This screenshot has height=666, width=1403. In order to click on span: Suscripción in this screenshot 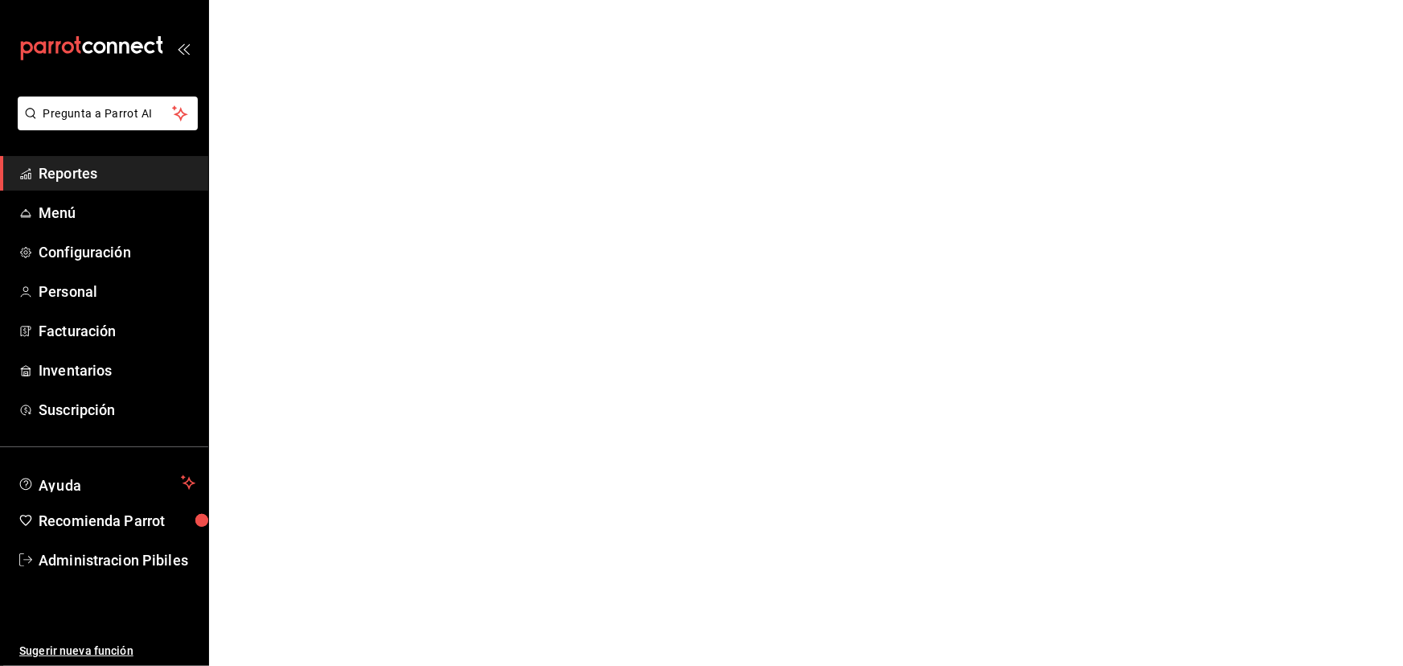, I will do `click(117, 409)`.